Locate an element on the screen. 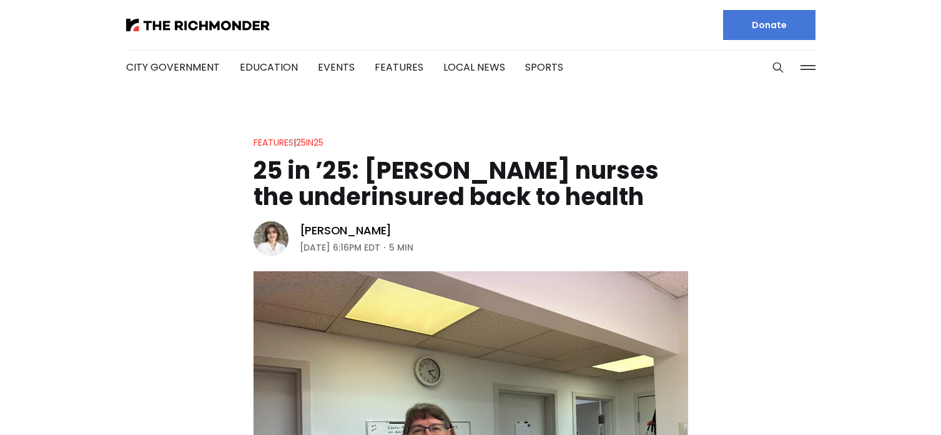  a: Events is located at coordinates (336, 67).